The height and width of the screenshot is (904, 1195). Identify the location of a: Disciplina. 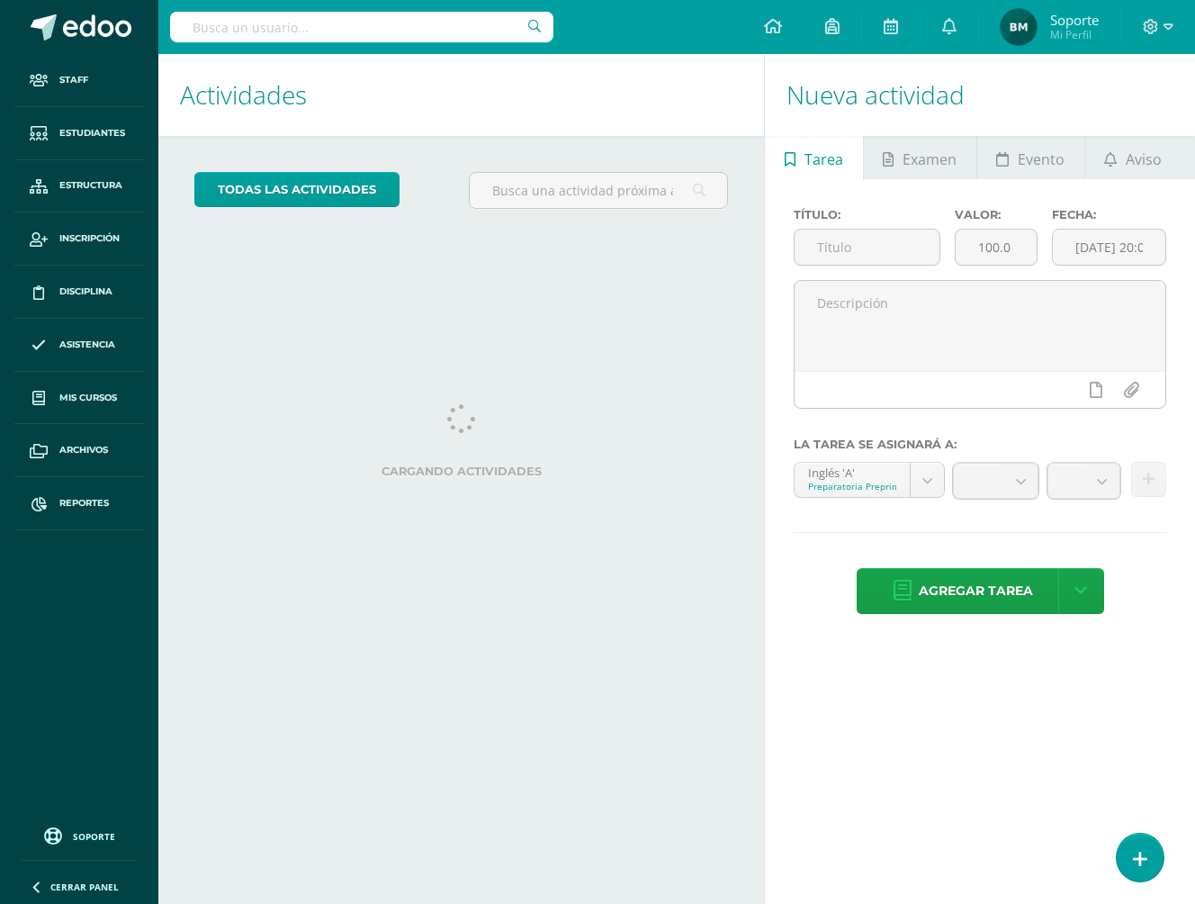
(79, 292).